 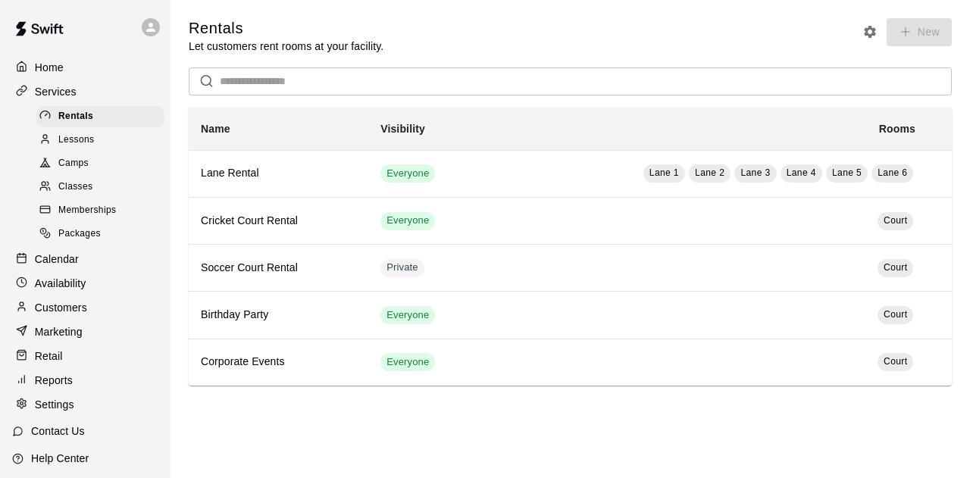 What do you see at coordinates (85, 92) in the screenshot?
I see `div: Services` at bounding box center [85, 92].